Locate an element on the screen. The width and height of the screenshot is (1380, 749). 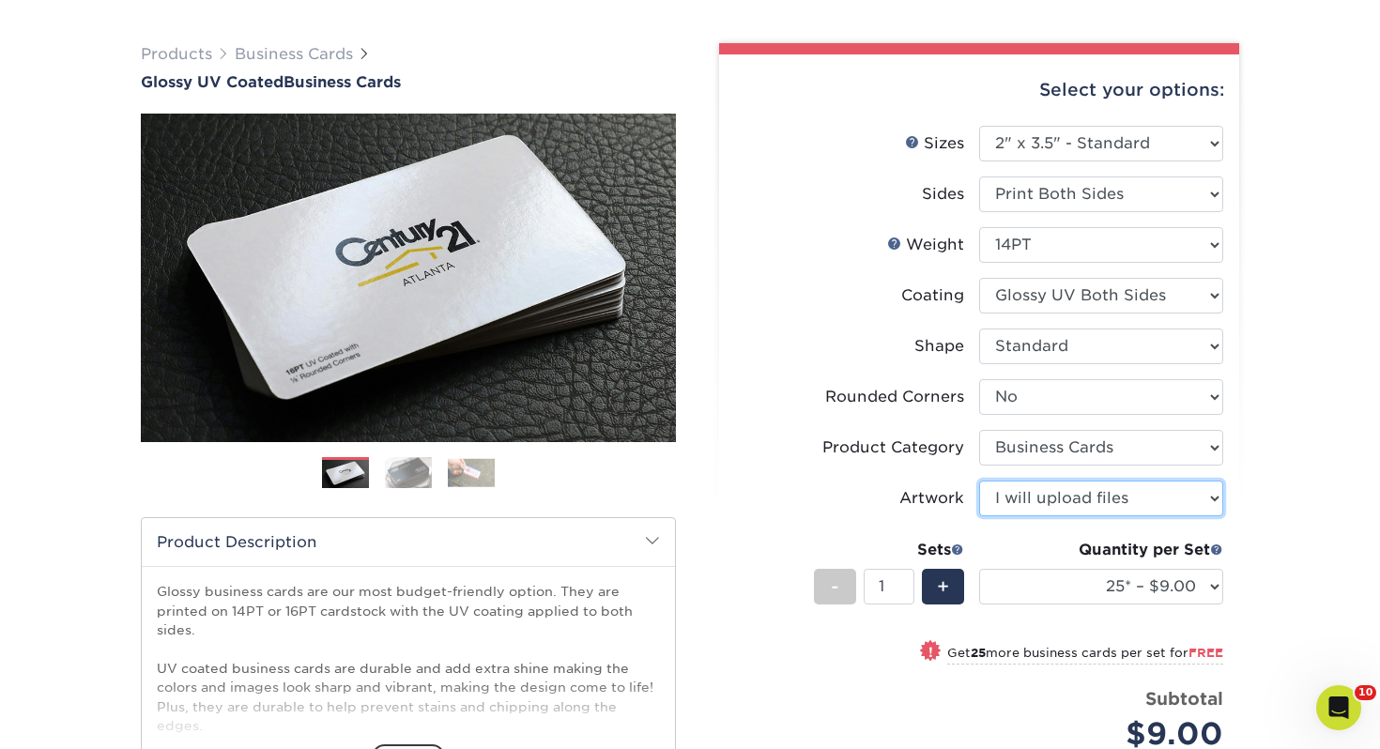
img: Glossy UV Coated 01 is located at coordinates (408, 278).